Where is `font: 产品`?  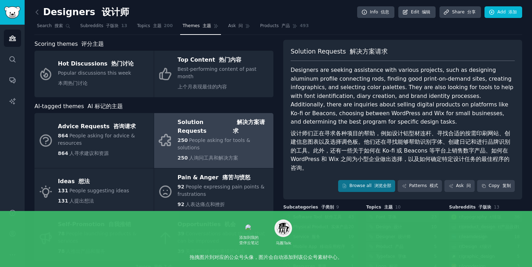 font: 产品 is located at coordinates (286, 26).